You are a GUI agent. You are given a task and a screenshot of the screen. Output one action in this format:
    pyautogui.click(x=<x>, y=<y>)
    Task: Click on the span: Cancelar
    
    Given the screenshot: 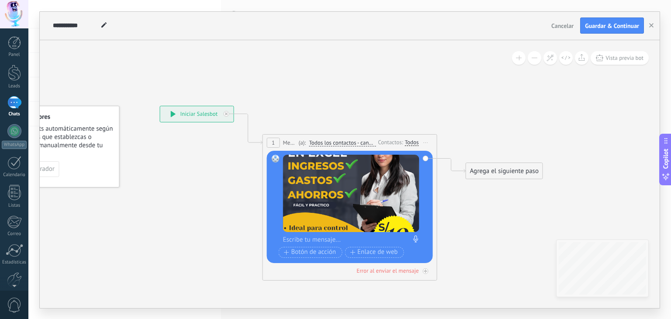 What is the action you would take?
    pyautogui.click(x=562, y=26)
    